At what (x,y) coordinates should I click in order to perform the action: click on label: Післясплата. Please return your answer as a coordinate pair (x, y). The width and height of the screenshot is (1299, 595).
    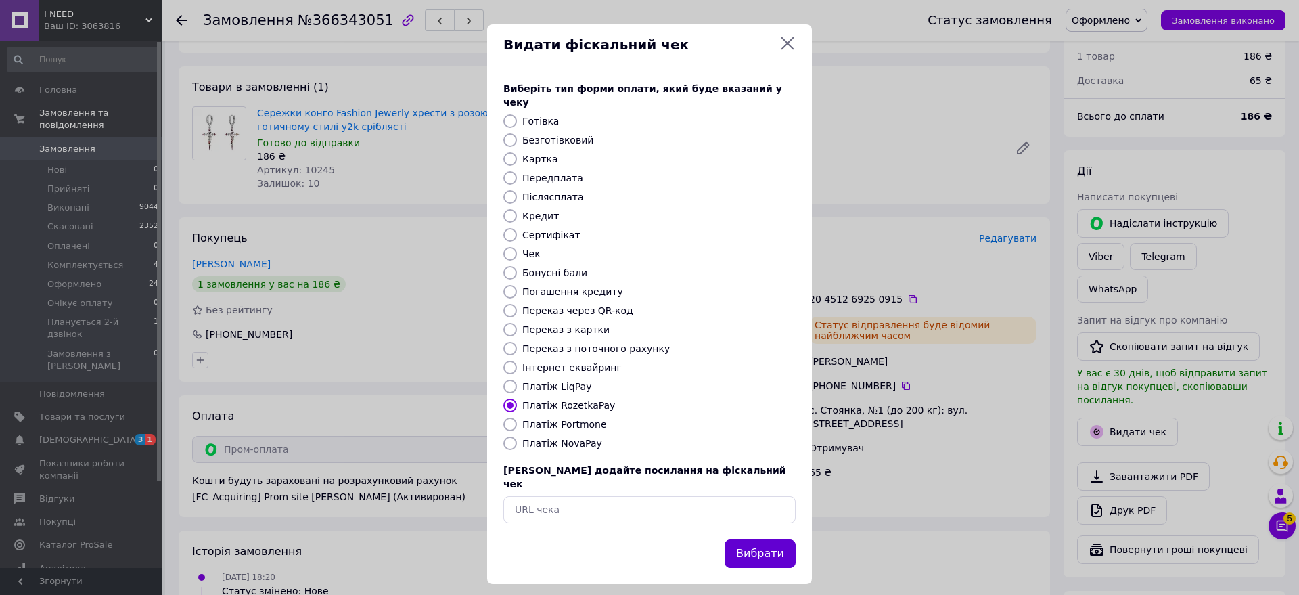
    Looking at the image, I should click on (553, 197).